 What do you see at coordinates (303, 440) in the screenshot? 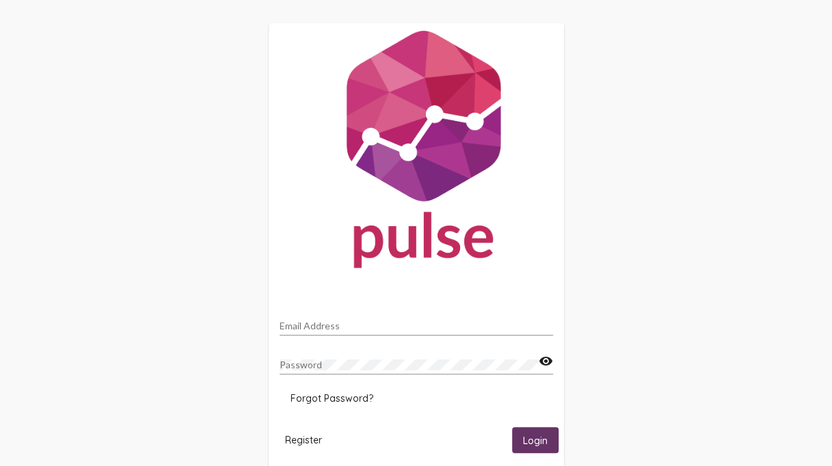
I see `span: Register` at bounding box center [303, 440].